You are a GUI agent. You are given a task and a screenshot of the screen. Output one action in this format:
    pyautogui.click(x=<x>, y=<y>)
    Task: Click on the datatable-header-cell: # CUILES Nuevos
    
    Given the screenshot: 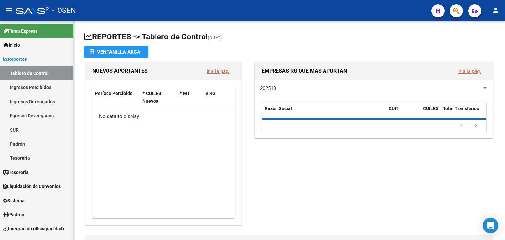 What is the action you would take?
    pyautogui.click(x=158, y=97)
    